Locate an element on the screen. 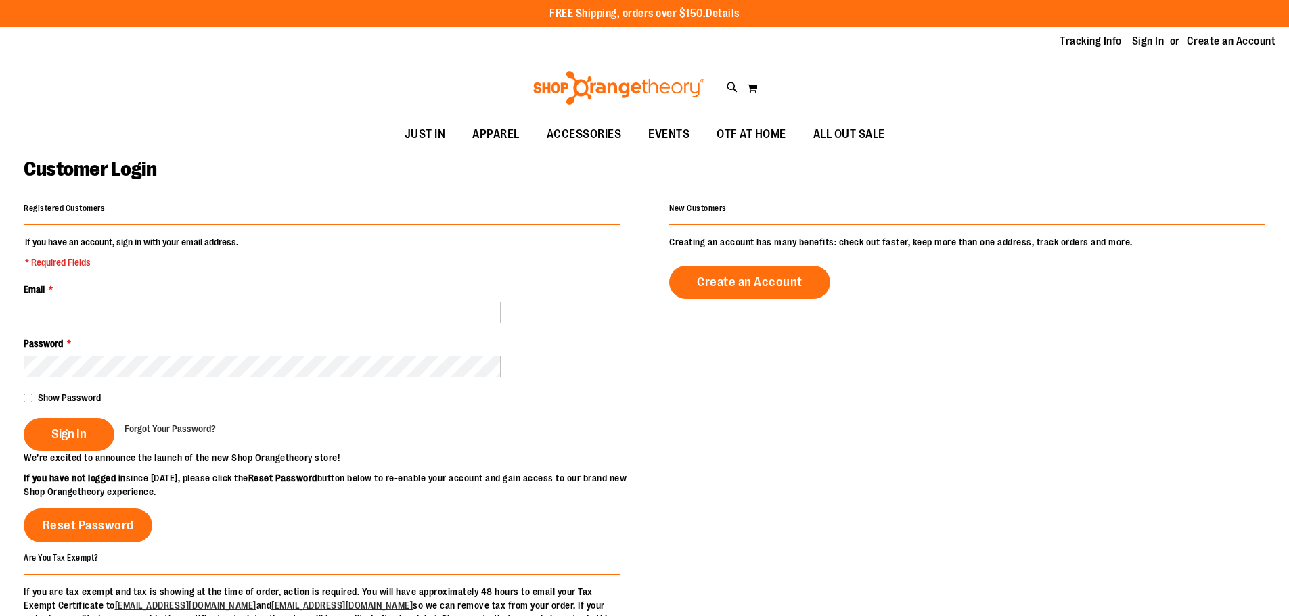 The width and height of the screenshot is (1289, 616). strong: Reset Password is located at coordinates (283, 478).